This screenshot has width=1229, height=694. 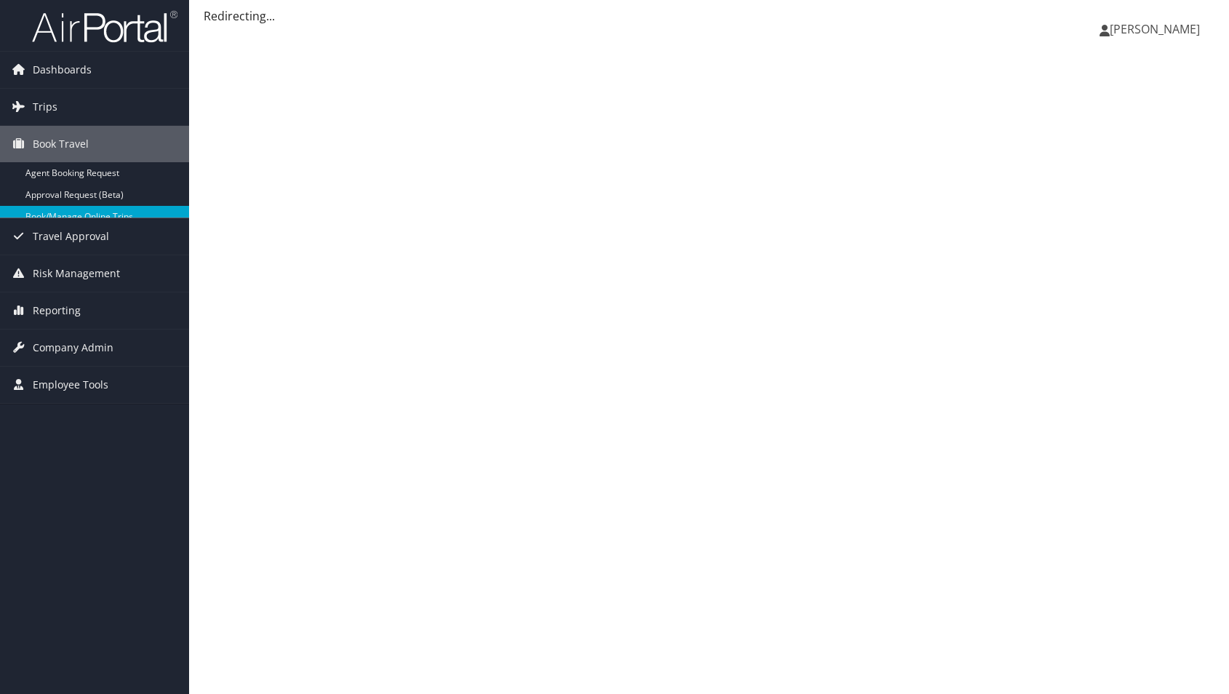 What do you see at coordinates (45, 107) in the screenshot?
I see `span: Trips` at bounding box center [45, 107].